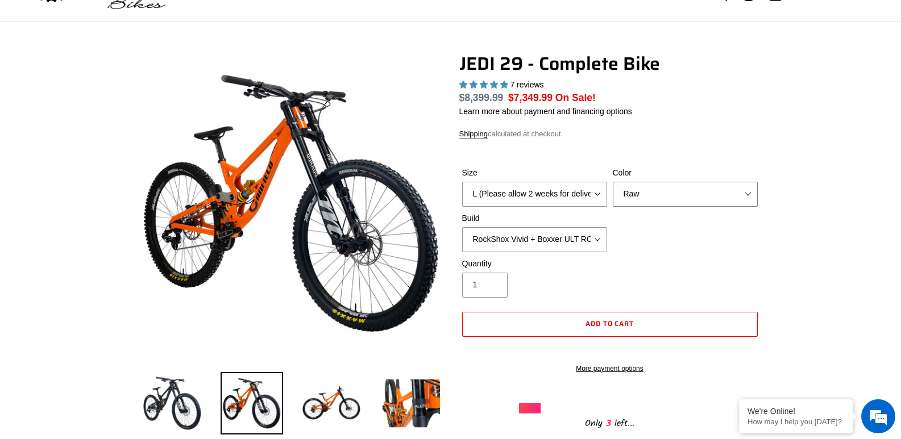 This screenshot has width=901, height=439. What do you see at coordinates (575, 98) in the screenshot?
I see `span: On Sale!` at bounding box center [575, 98].